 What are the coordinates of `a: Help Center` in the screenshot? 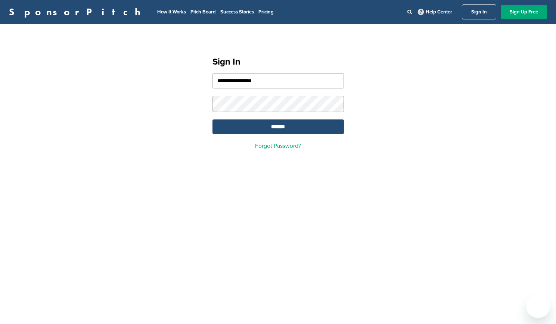 It's located at (435, 12).